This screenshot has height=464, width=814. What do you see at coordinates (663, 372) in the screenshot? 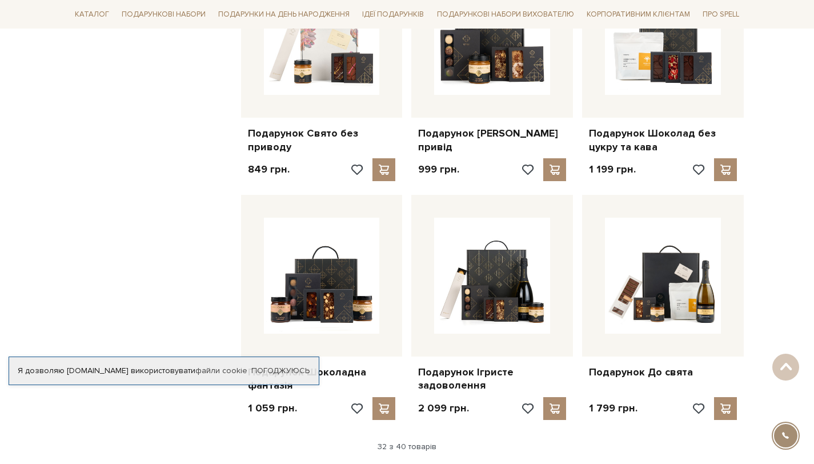
I see `a: Подарунок До свята` at bounding box center [663, 372].